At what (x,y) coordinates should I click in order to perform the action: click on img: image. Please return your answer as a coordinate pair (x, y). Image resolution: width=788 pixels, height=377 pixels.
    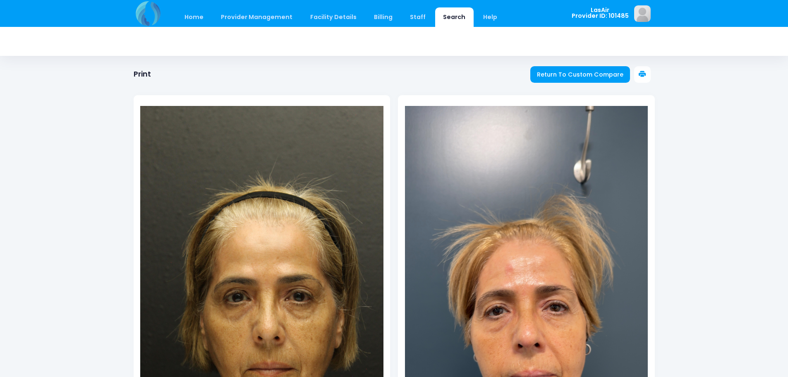
    Looking at the image, I should click on (643, 14).